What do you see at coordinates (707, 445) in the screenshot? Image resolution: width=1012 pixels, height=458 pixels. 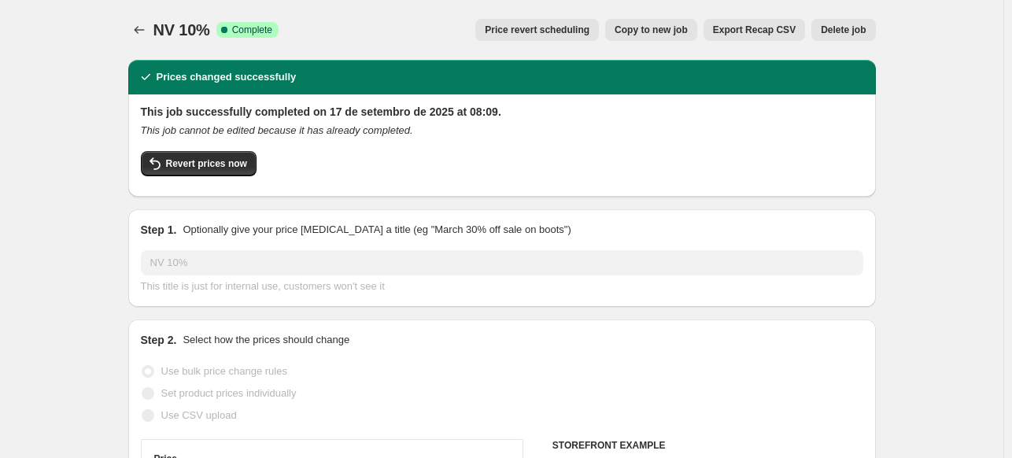 I see `h6: STOREFRONT EXAMPLE` at bounding box center [707, 445].